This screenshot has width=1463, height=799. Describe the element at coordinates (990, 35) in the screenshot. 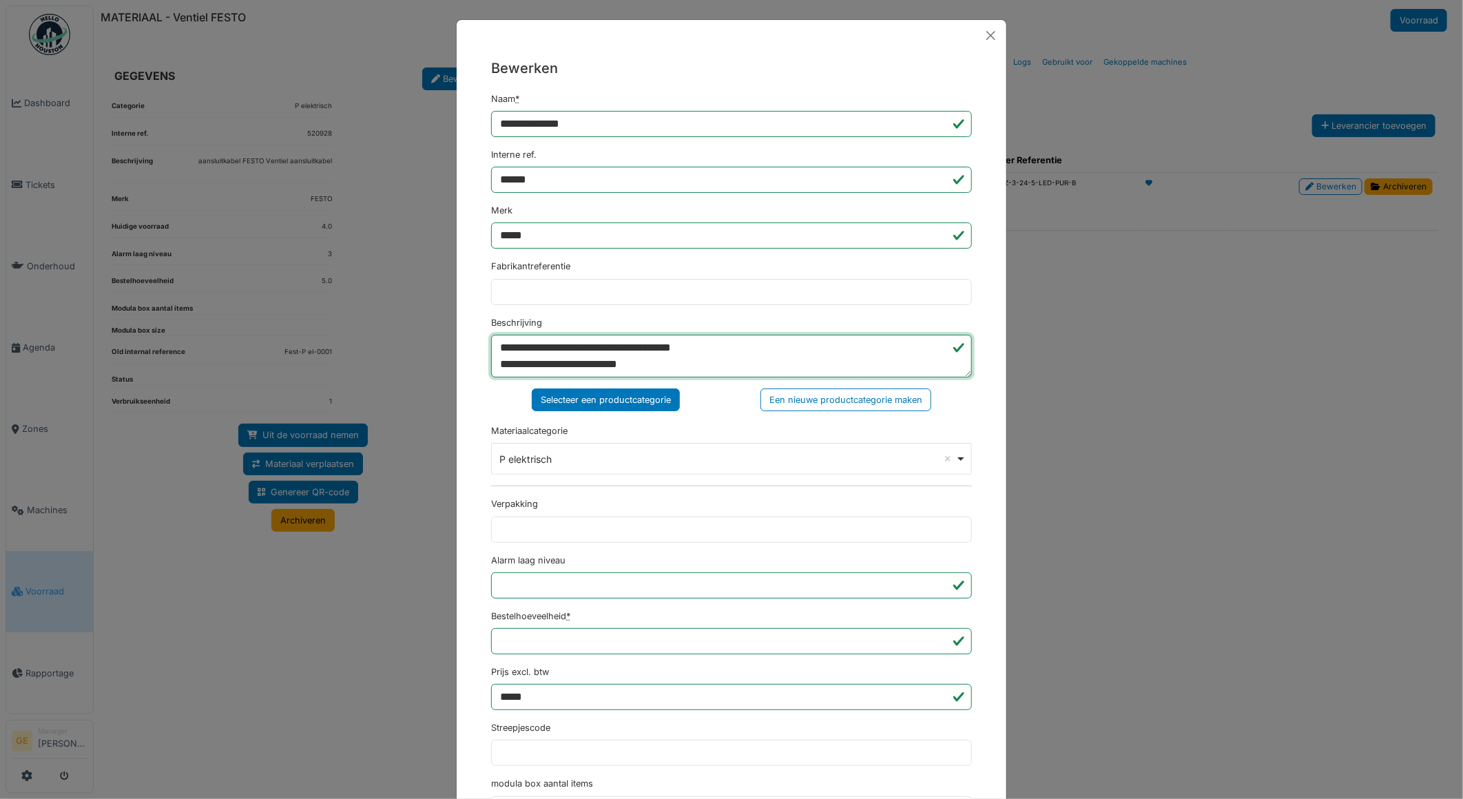

I see `button: Close` at that location.